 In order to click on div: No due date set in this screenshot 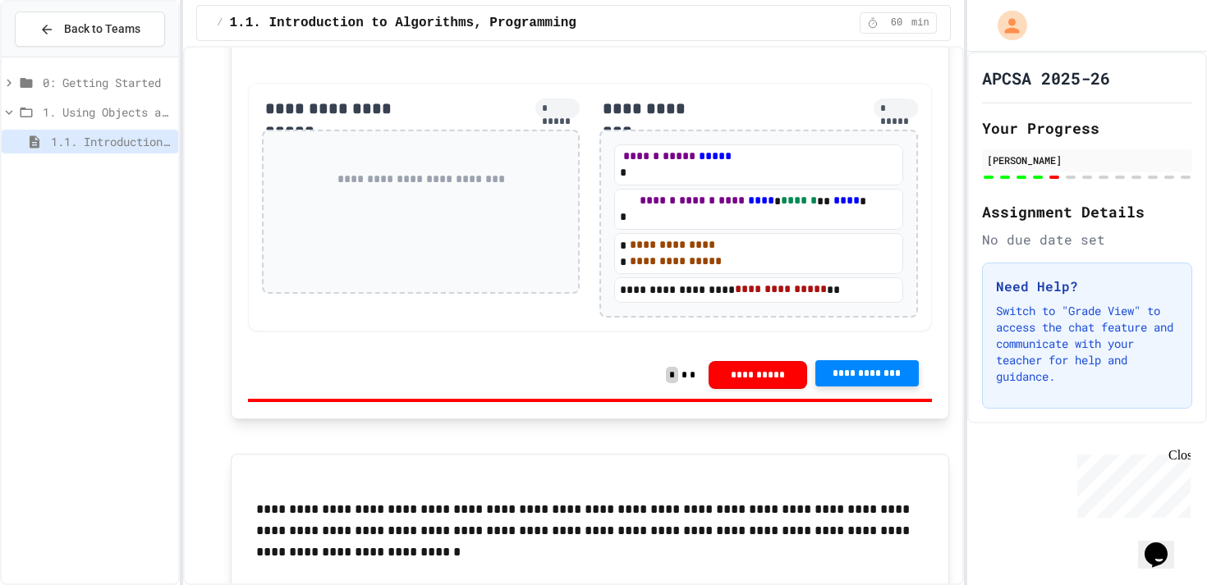, I will do `click(1087, 240)`.